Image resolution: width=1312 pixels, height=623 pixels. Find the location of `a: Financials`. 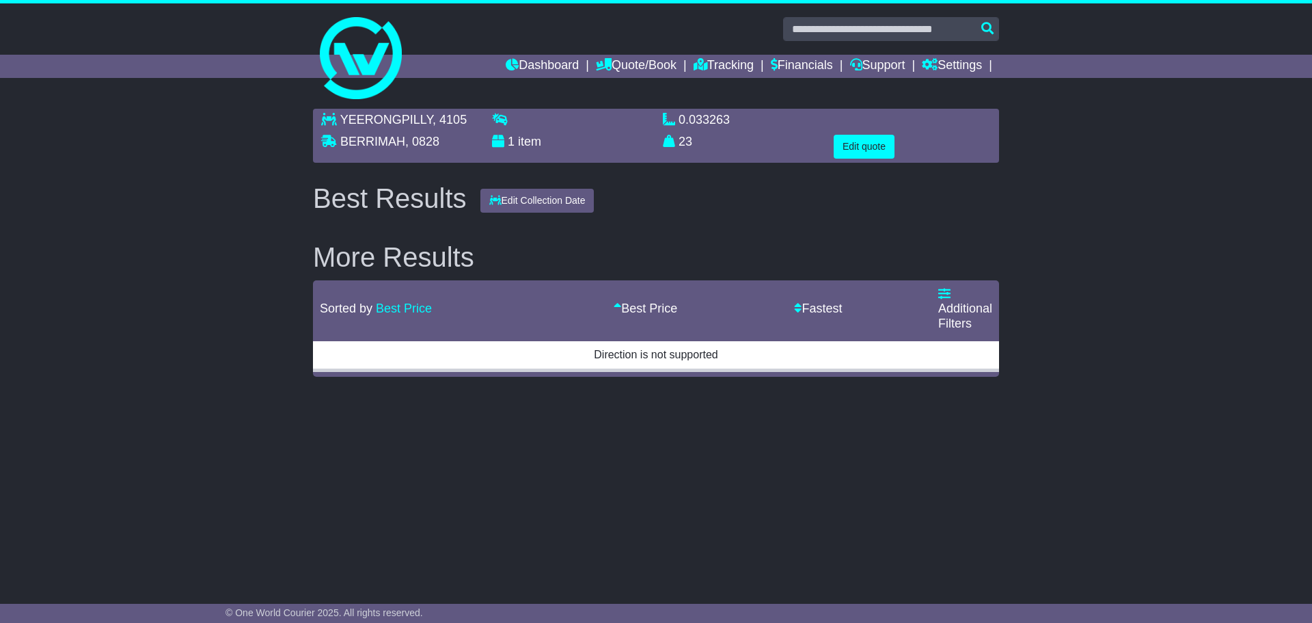

a: Financials is located at coordinates (802, 66).